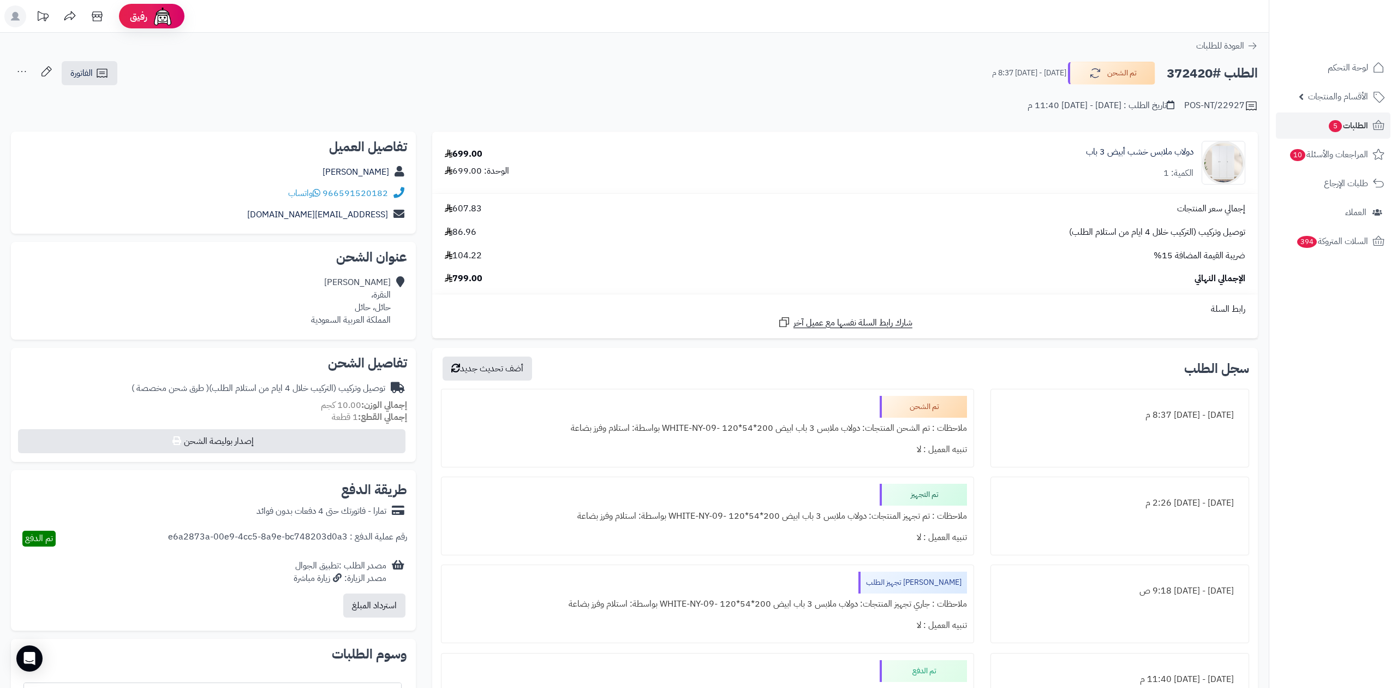 The image size is (1397, 688). Describe the element at coordinates (139, 16) in the screenshot. I see `span: رفيق` at that location.